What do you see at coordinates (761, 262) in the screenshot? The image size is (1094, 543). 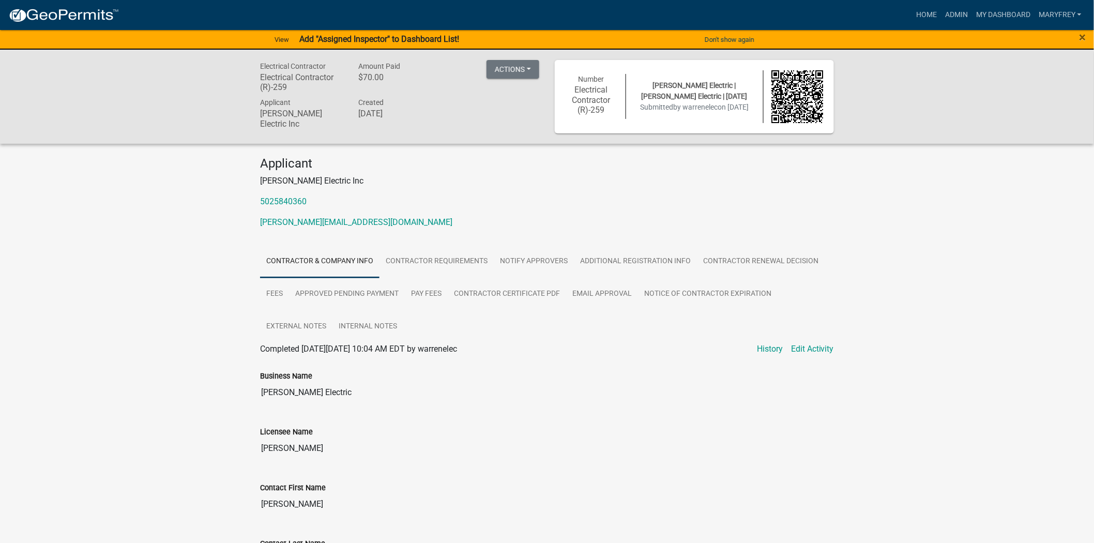 I see `a: Contractor Renewal Decision` at bounding box center [761, 262].